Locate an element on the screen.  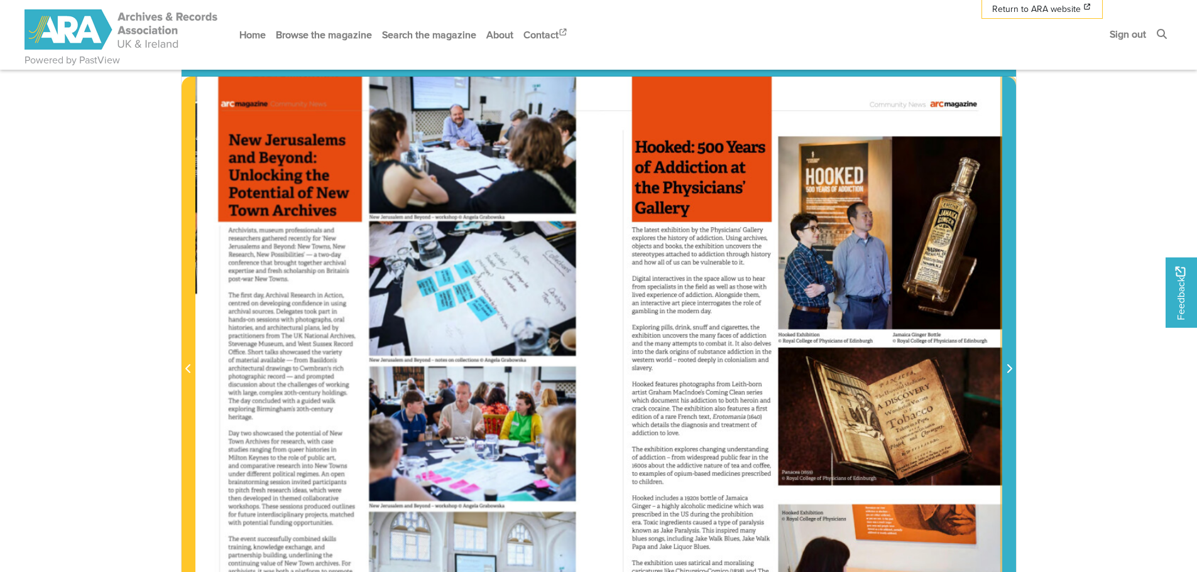
a: Powered by PastView is located at coordinates (72, 60).